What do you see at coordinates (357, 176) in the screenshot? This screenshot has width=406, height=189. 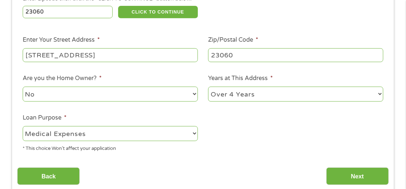 I see `input: Next` at bounding box center [357, 176].